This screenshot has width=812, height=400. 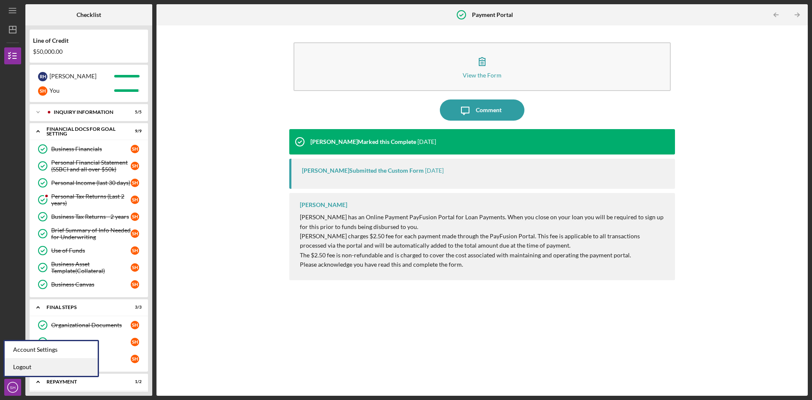 What do you see at coordinates (91, 217) in the screenshot?
I see `div: Business Tax Returns - 2 years` at bounding box center [91, 217].